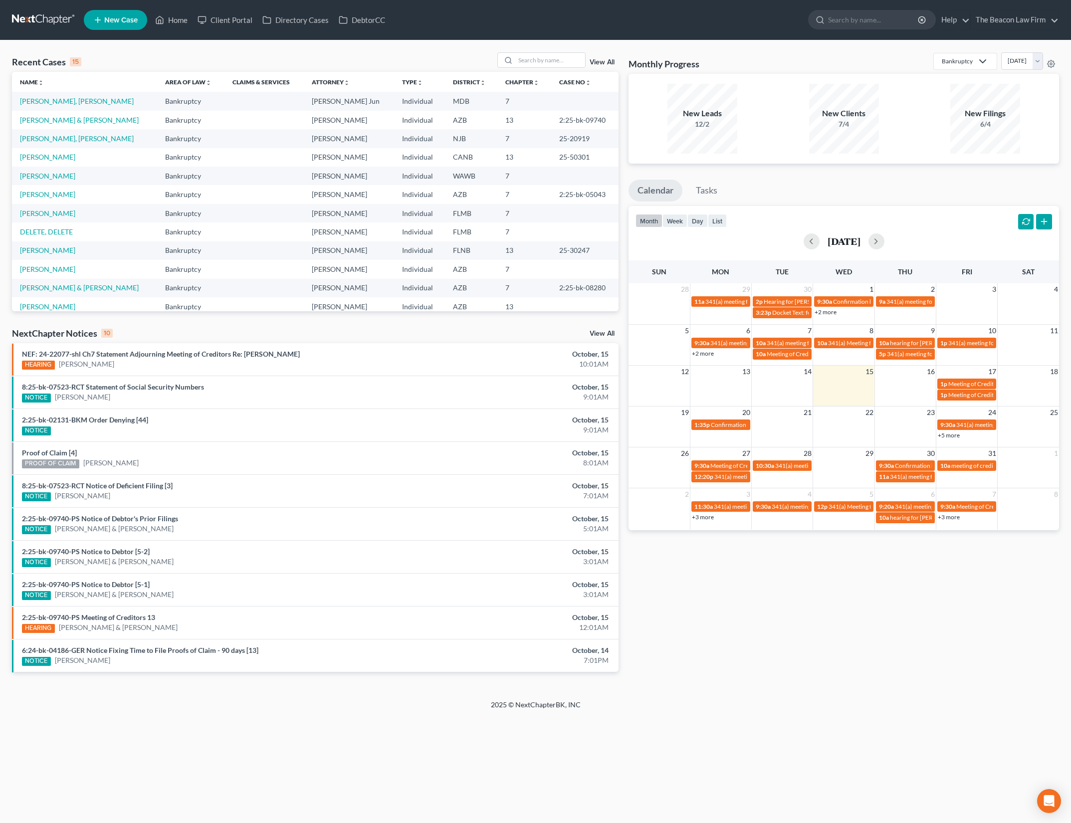  Describe the element at coordinates (75, 62) in the screenshot. I see `div: 15` at that location.